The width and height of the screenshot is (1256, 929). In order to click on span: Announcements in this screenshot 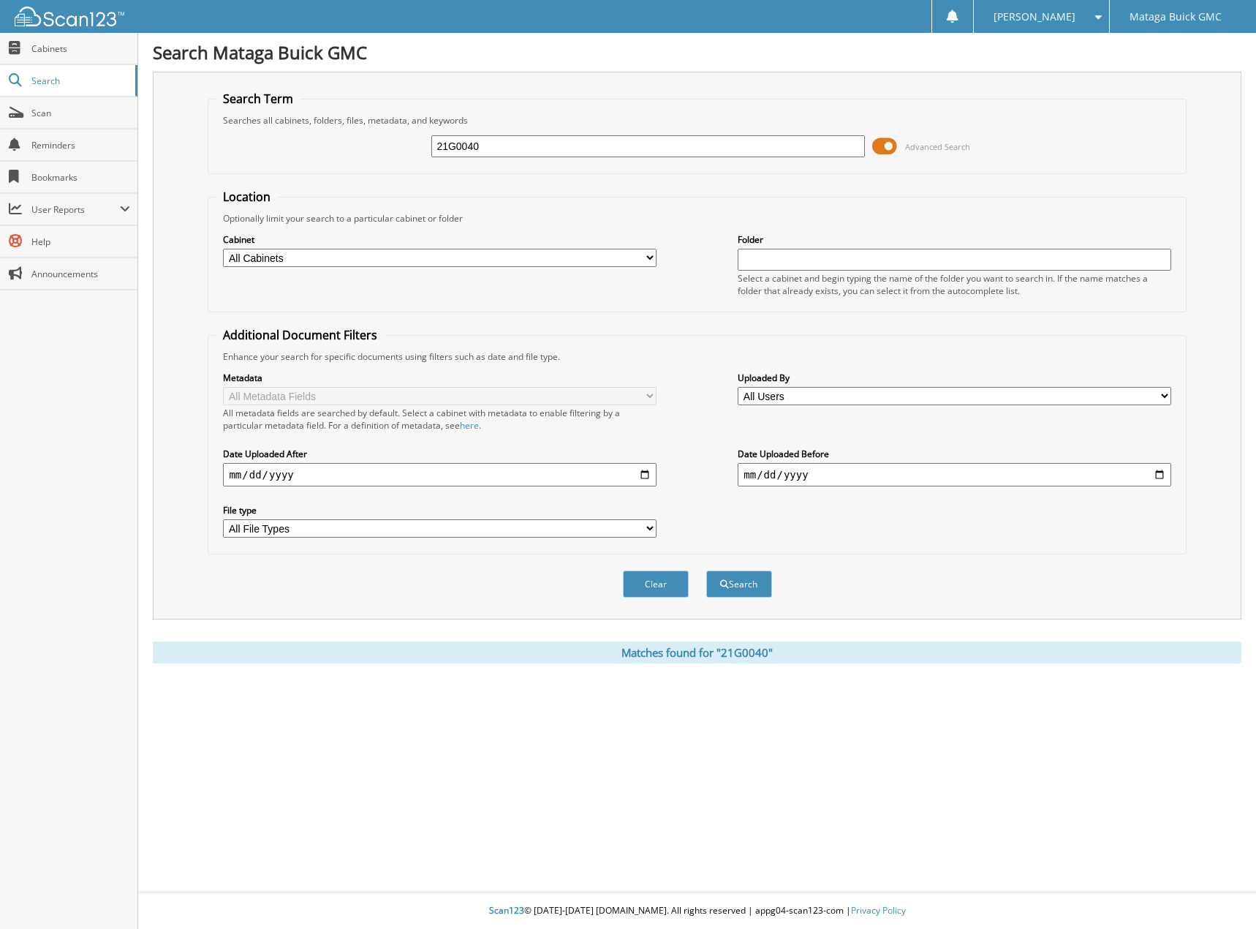, I will do `click(80, 273)`.